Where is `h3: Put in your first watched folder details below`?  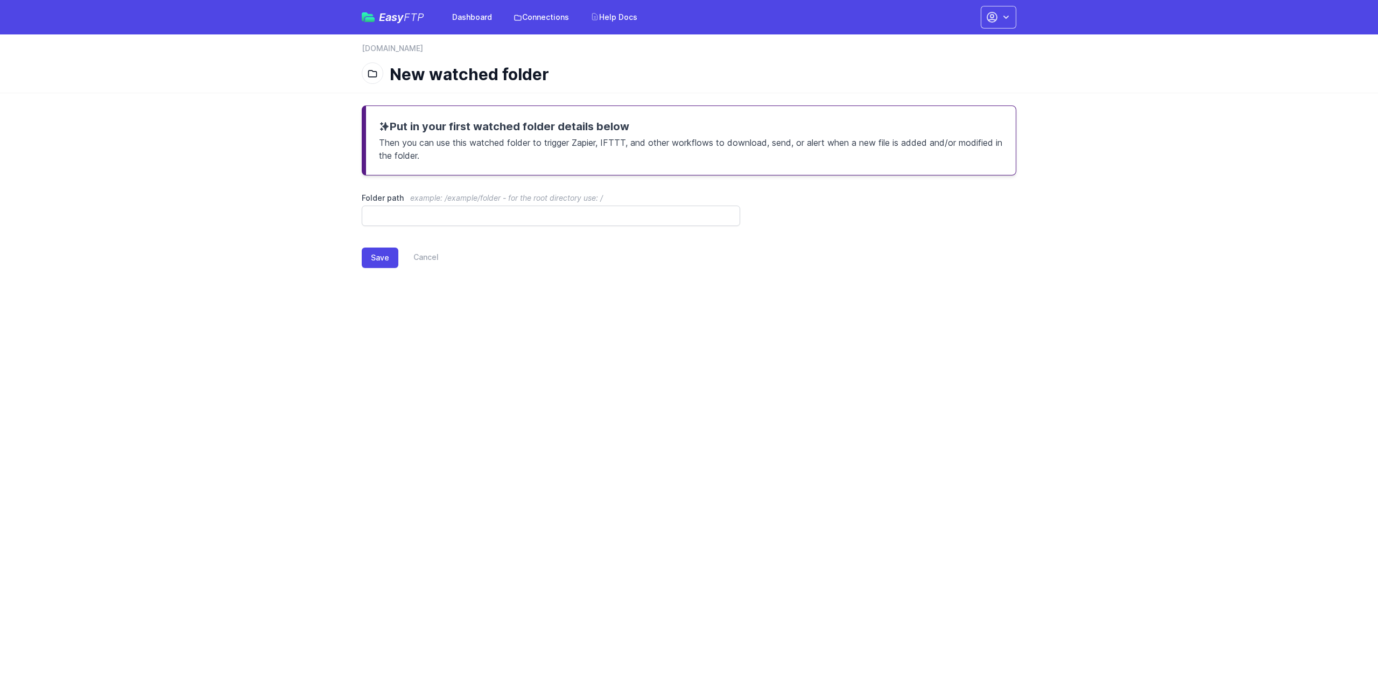
h3: Put in your first watched folder details below is located at coordinates (691, 127).